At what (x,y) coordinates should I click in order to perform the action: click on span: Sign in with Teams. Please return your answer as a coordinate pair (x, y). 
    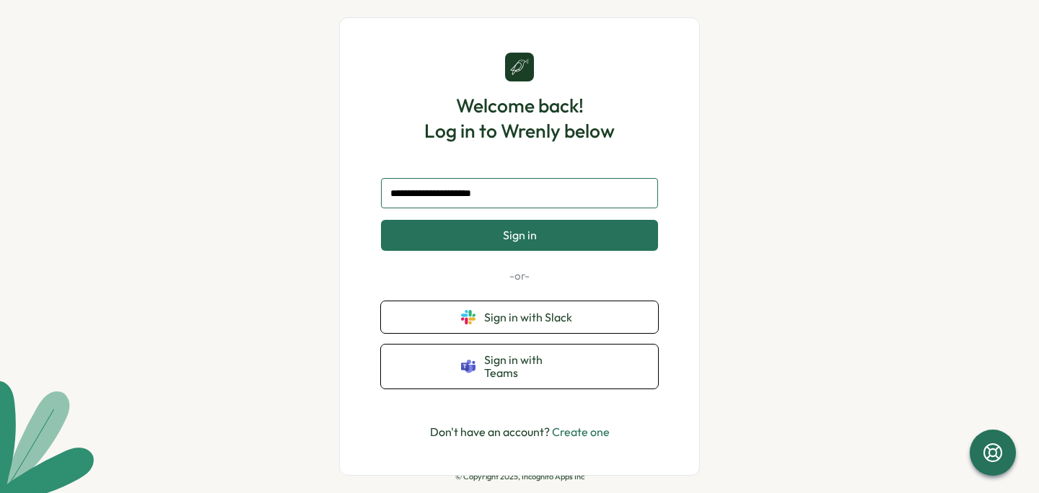
    Looking at the image, I should click on (531, 366).